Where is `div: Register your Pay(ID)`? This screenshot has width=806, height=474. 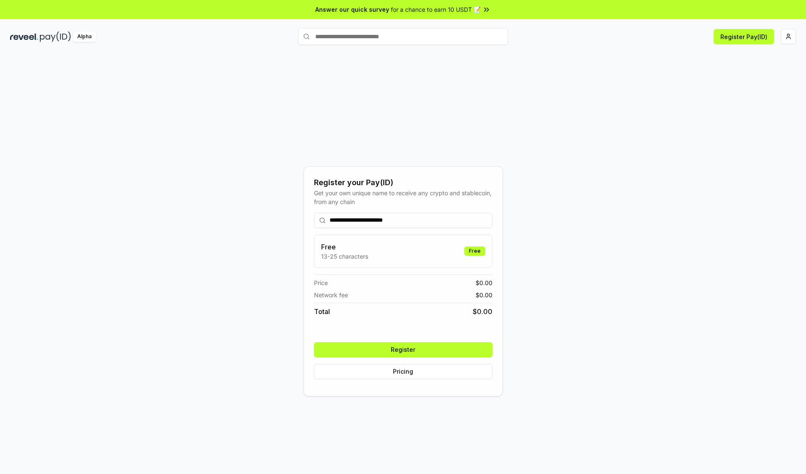 div: Register your Pay(ID) is located at coordinates (403, 183).